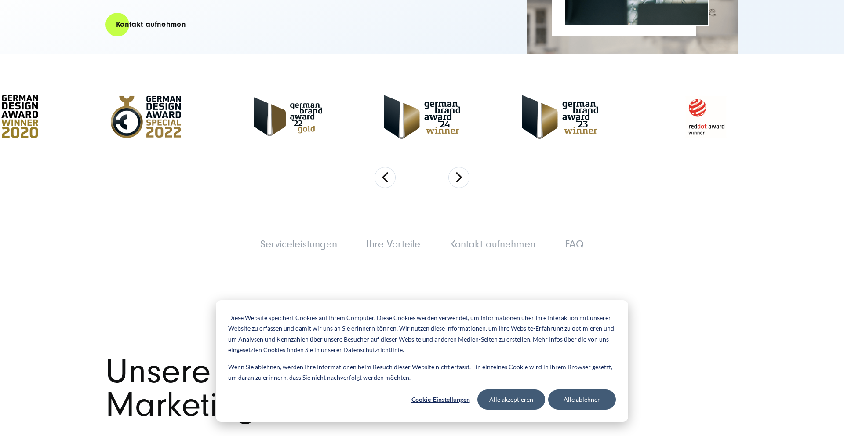 Image resolution: width=844 pixels, height=436 pixels. What do you see at coordinates (248, 388) in the screenshot?
I see `span: Unsere Digital Marketing Services` at bounding box center [248, 388].